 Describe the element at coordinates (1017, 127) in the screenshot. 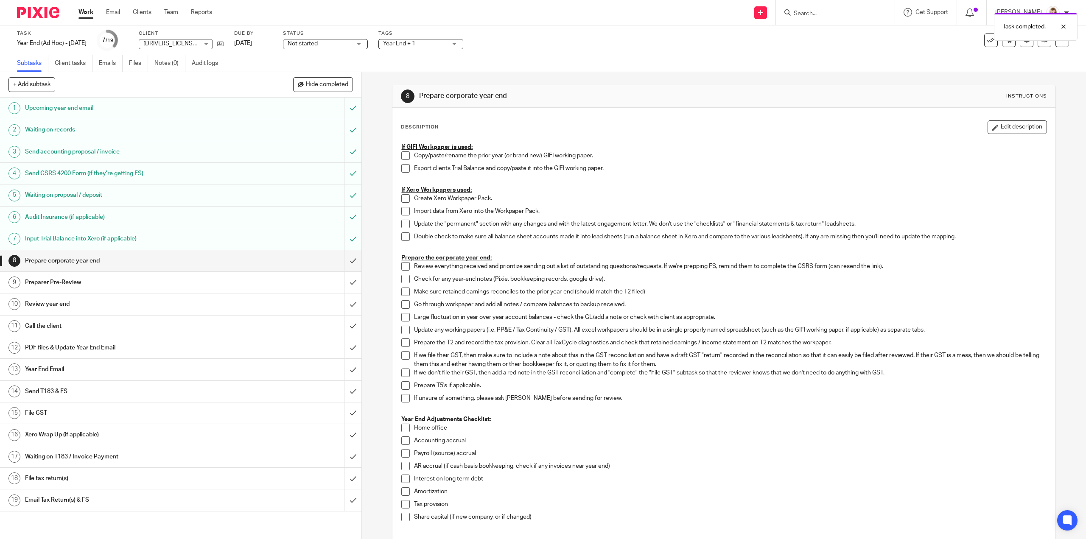

I see `button: Edit description` at that location.